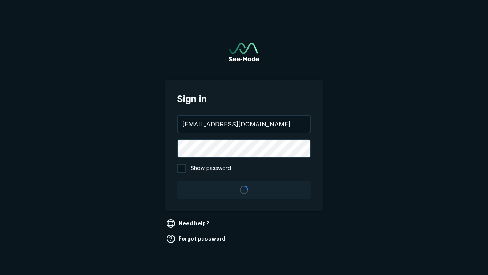  What do you see at coordinates (244, 99) in the screenshot?
I see `span: Sign in` at bounding box center [244, 99].